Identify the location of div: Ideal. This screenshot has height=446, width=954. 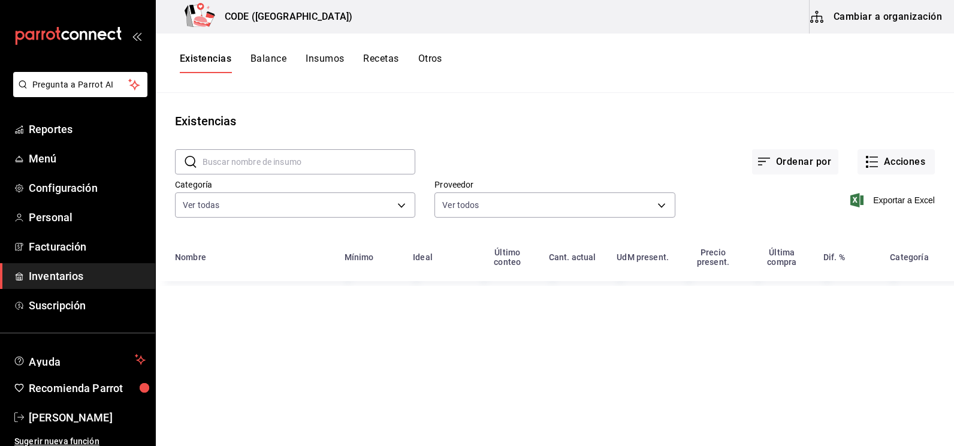
(422, 257).